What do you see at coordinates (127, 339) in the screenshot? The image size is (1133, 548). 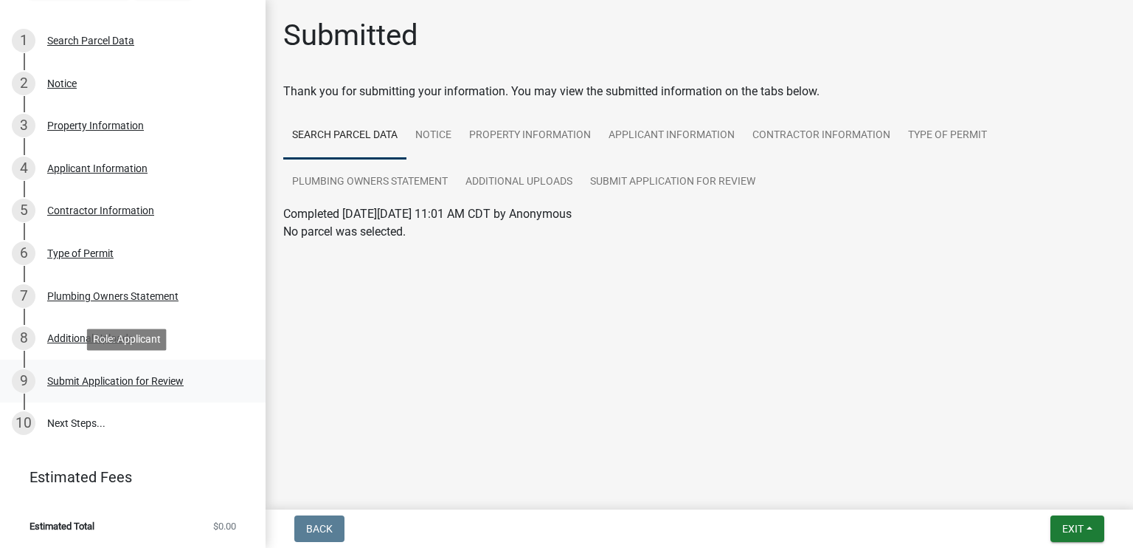 I see `div: Role: Applicant` at bounding box center [127, 339].